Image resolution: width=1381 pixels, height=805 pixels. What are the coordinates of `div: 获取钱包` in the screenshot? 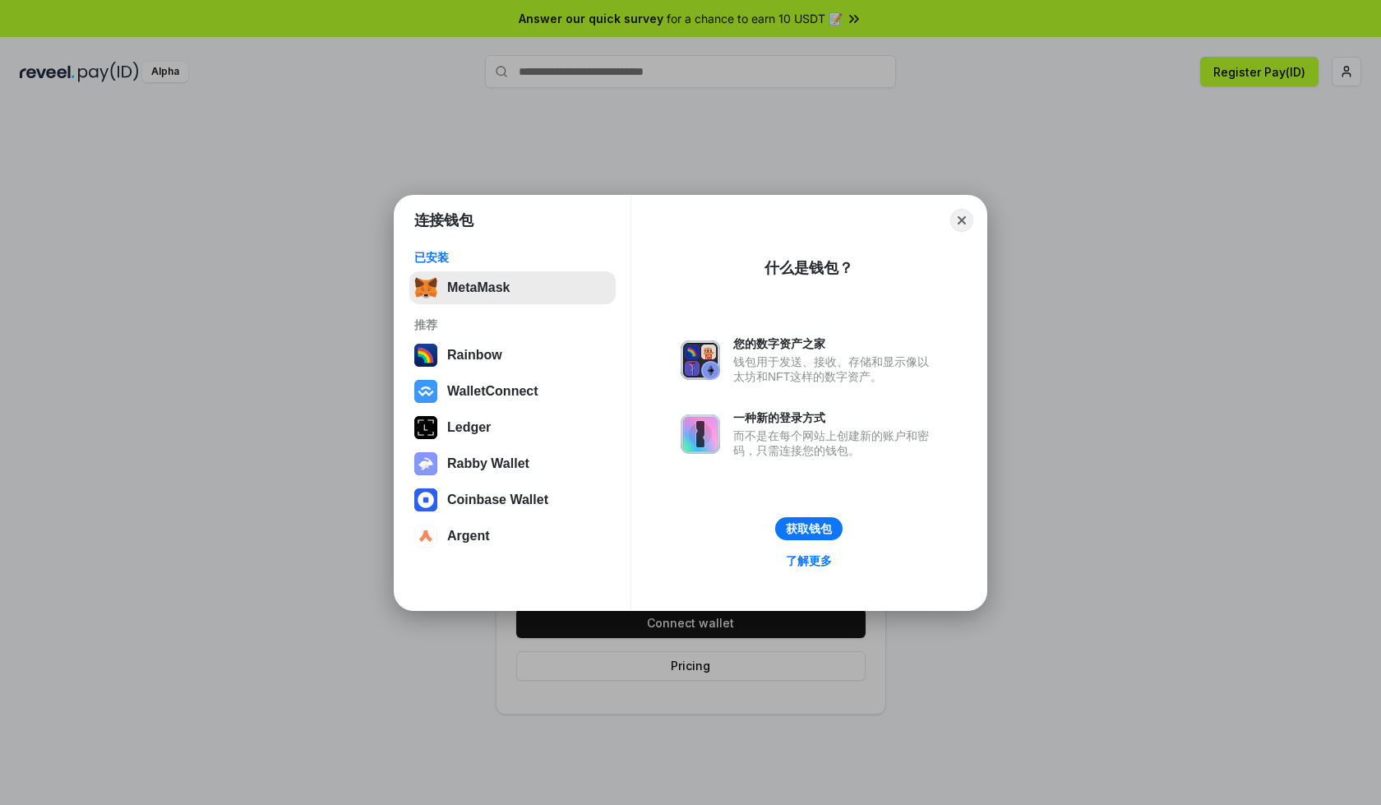 It's located at (809, 528).